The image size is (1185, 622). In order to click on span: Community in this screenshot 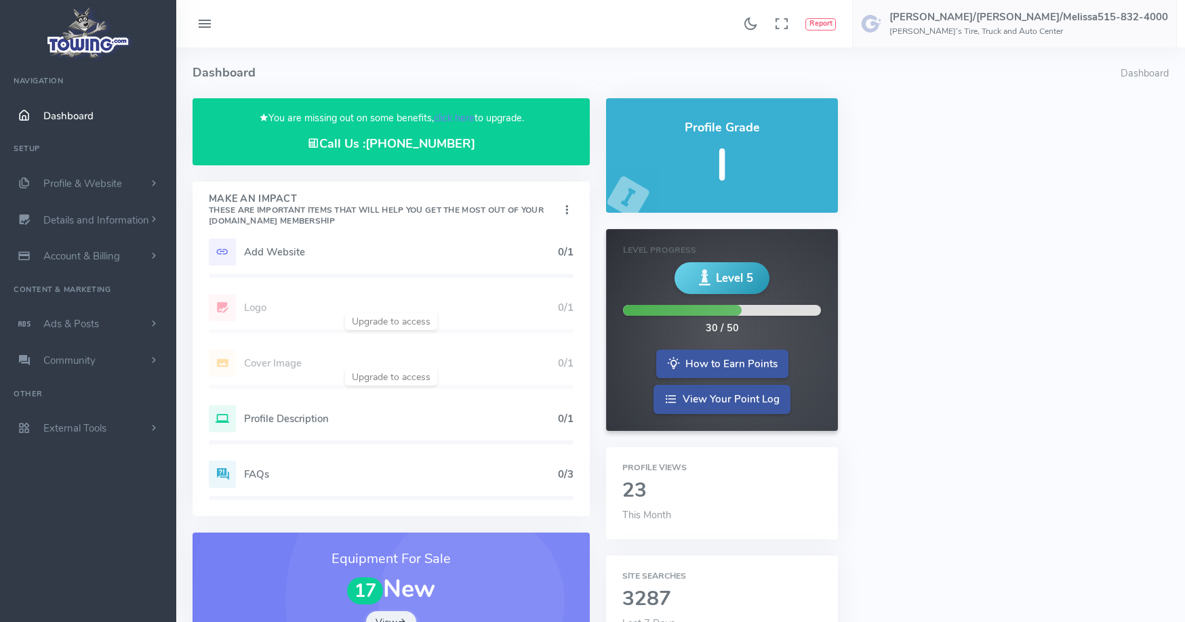, I will do `click(69, 361)`.